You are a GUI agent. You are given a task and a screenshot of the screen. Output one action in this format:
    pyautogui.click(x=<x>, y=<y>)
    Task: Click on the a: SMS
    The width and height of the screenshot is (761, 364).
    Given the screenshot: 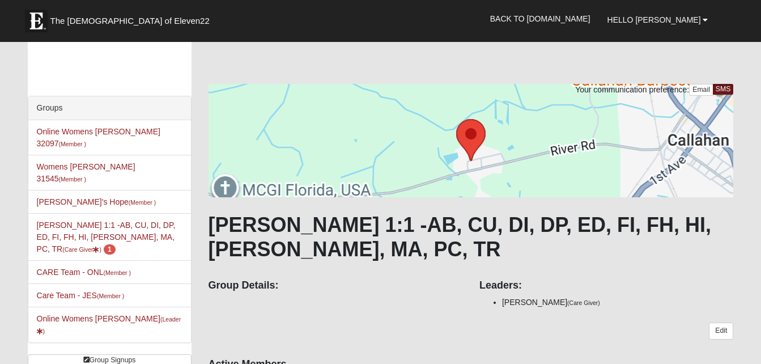 What is the action you would take?
    pyautogui.click(x=723, y=89)
    